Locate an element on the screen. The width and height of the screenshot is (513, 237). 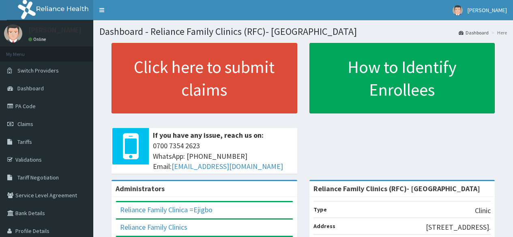
span: Tariffs is located at coordinates (25, 142).